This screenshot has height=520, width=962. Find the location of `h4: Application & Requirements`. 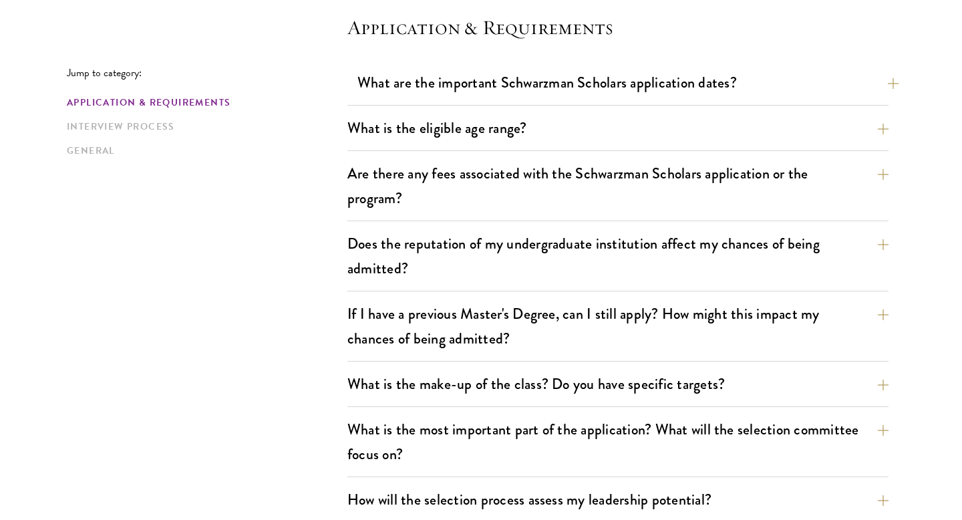

h4: Application & Requirements is located at coordinates (618, 27).